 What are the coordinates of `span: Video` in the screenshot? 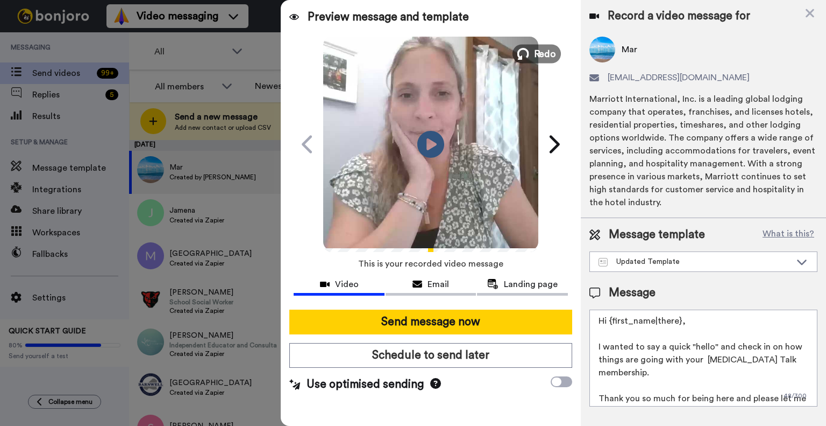 It's located at (347, 284).